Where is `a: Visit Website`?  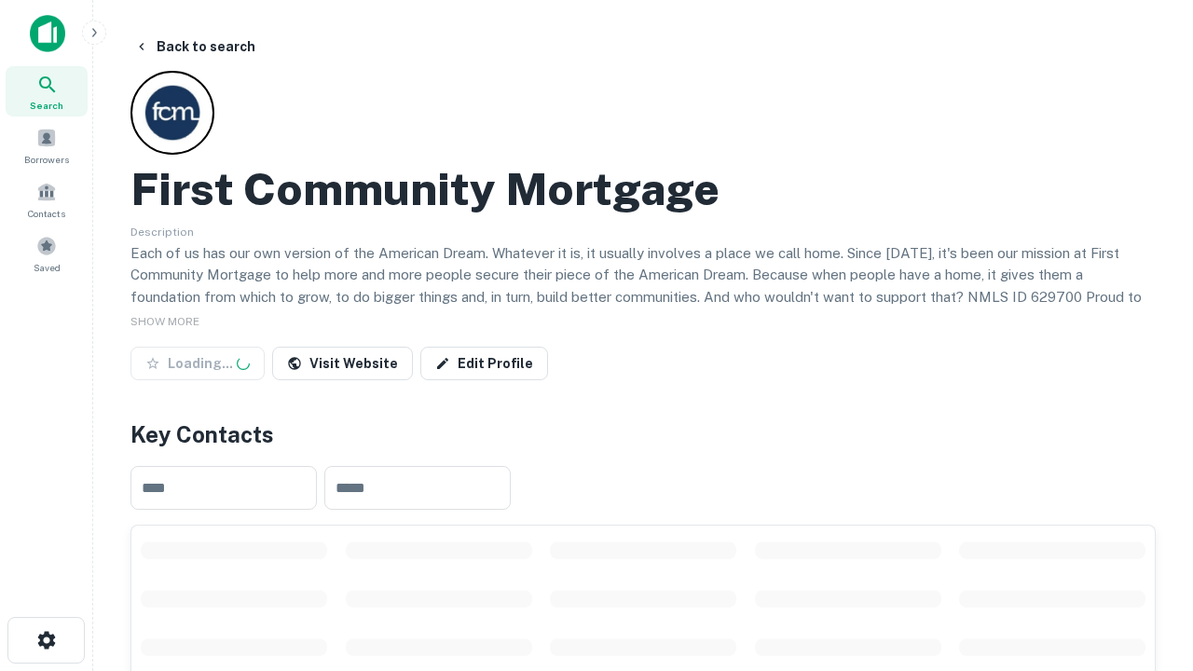 a: Visit Website is located at coordinates (342, 363).